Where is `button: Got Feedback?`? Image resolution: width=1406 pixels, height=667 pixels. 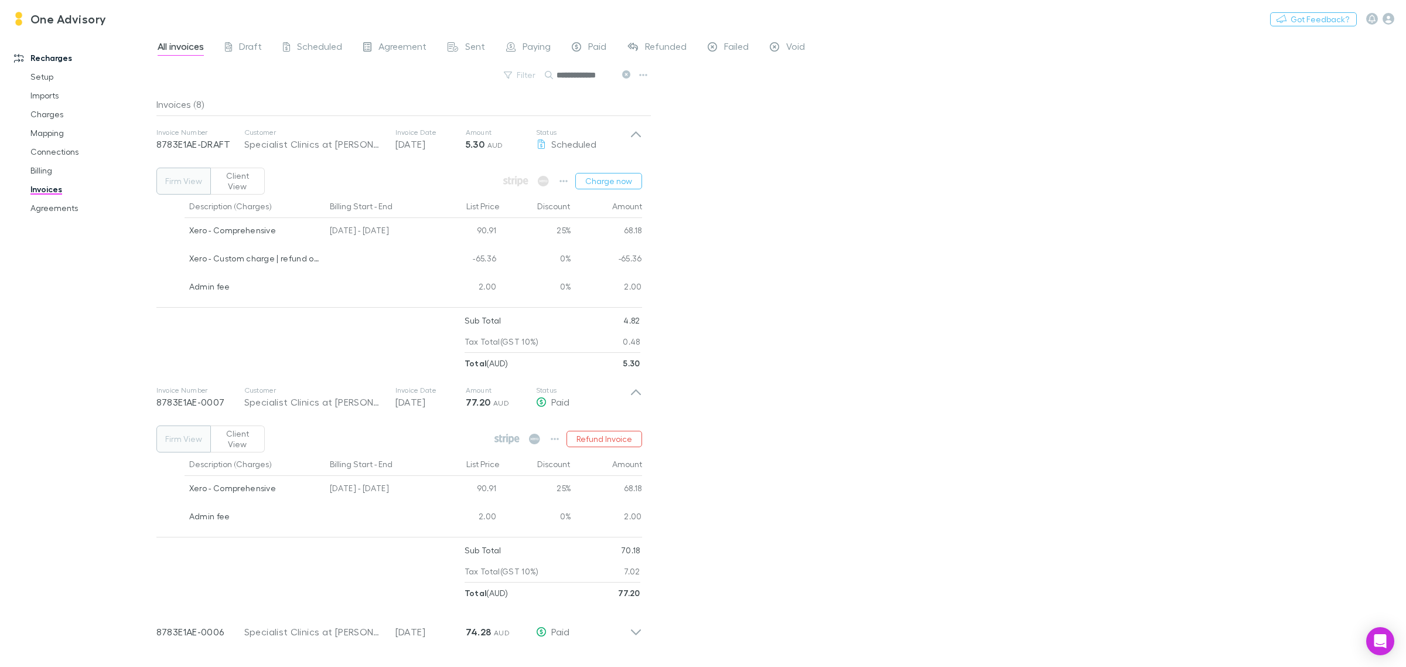
button: Got Feedback? is located at coordinates (1313, 19).